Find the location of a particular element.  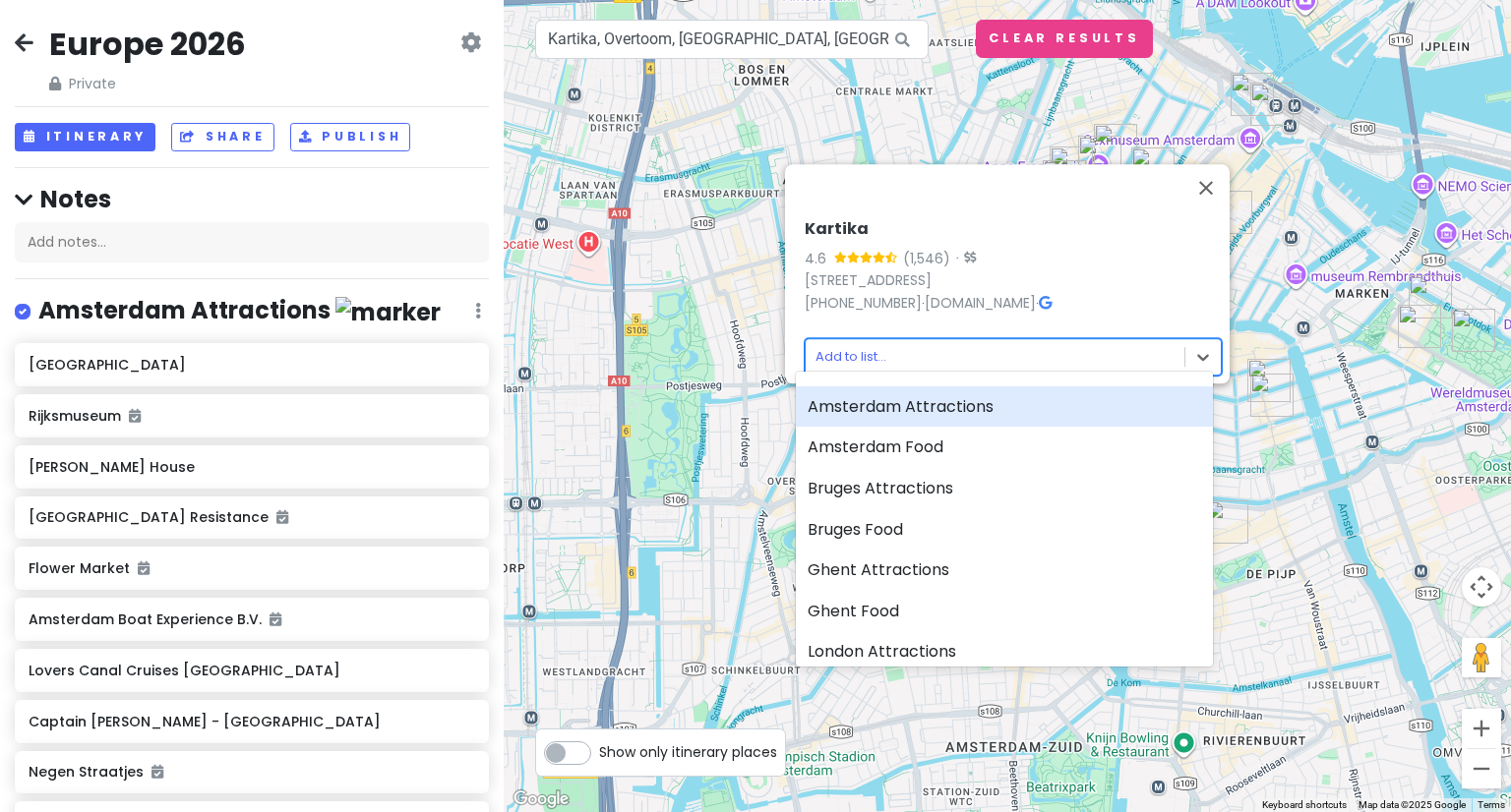

div: Bruges Attractions is located at coordinates (1005, 488).